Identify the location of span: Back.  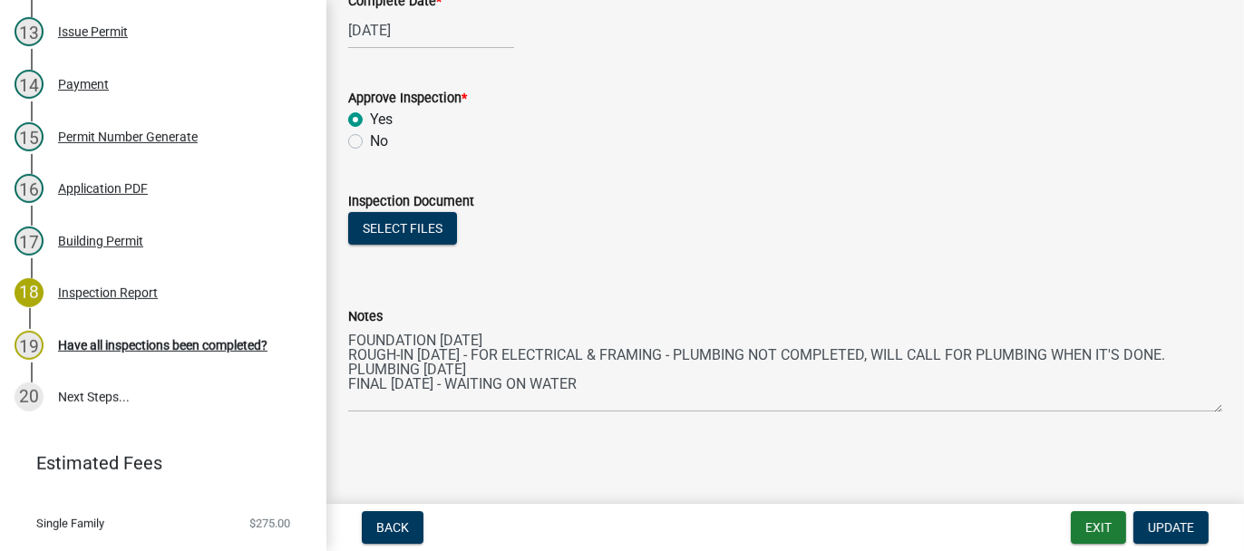
(393, 528).